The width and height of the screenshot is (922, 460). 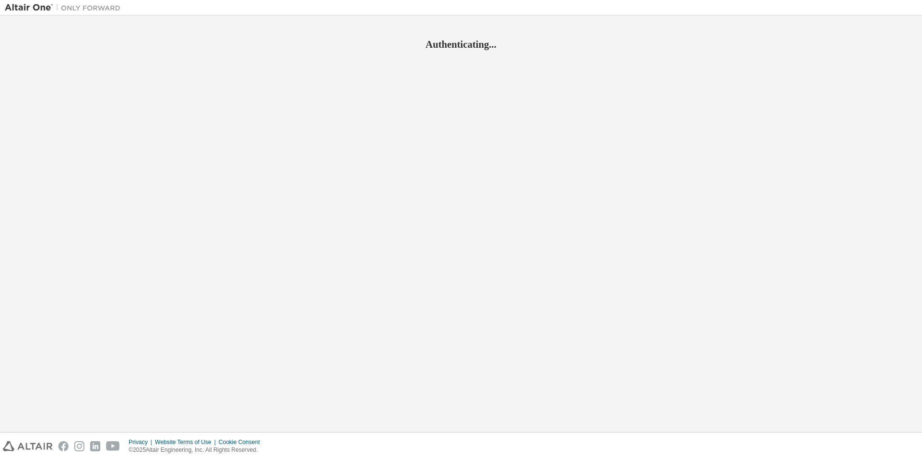 I want to click on h2: Authenticating..., so click(x=461, y=44).